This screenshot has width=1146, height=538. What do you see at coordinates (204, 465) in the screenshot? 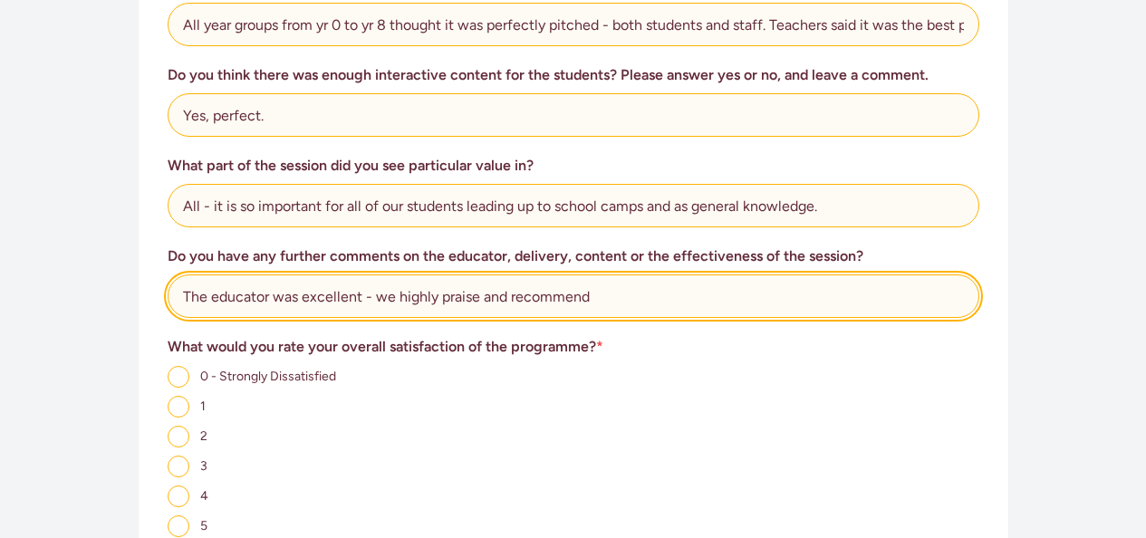
I see `span: 3` at bounding box center [204, 465].